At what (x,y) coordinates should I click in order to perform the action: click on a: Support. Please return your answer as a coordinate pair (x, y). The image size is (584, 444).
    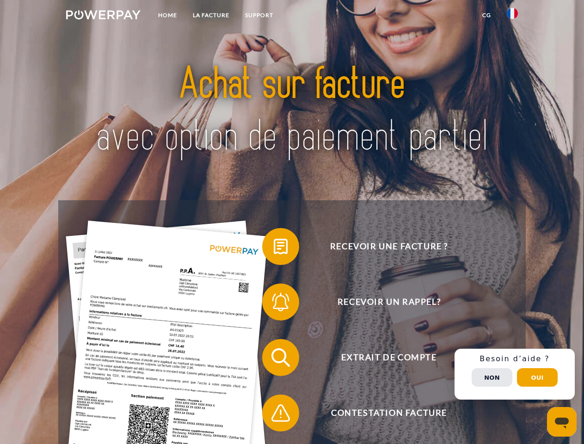
    Looking at the image, I should click on (259, 15).